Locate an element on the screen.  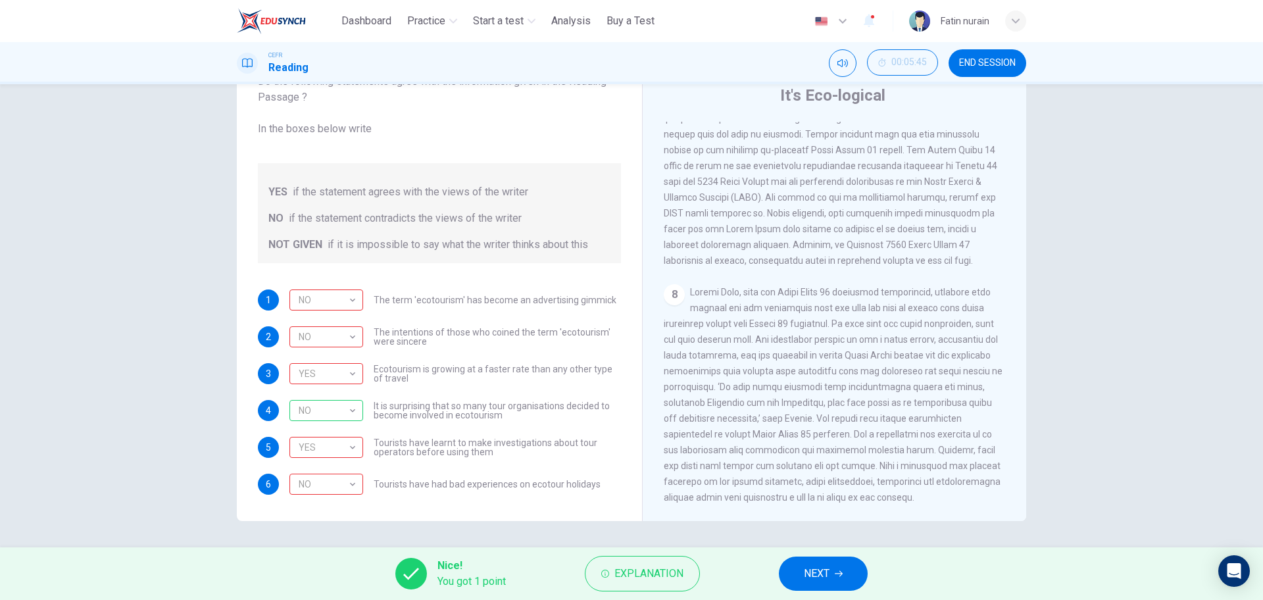
span: The term 'ecotourism' has become an advertising gimmick is located at coordinates (495, 300).